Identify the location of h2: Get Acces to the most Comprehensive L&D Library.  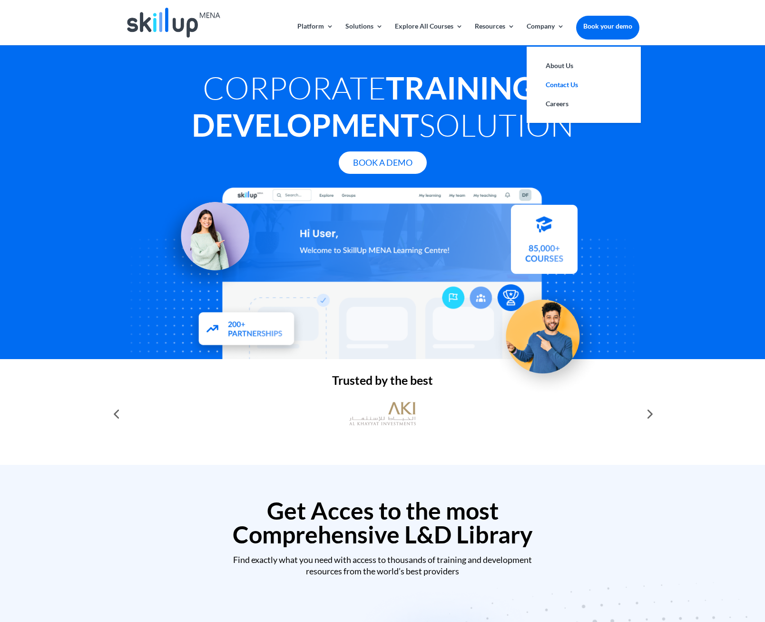
(383, 525).